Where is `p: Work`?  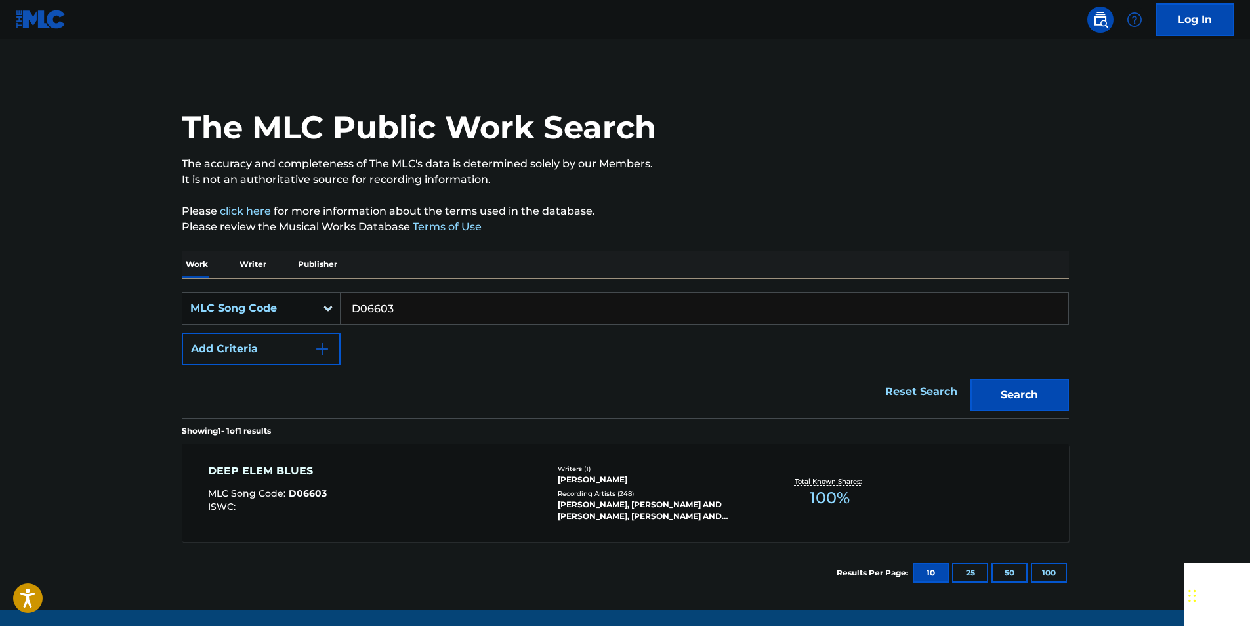 p: Work is located at coordinates (197, 265).